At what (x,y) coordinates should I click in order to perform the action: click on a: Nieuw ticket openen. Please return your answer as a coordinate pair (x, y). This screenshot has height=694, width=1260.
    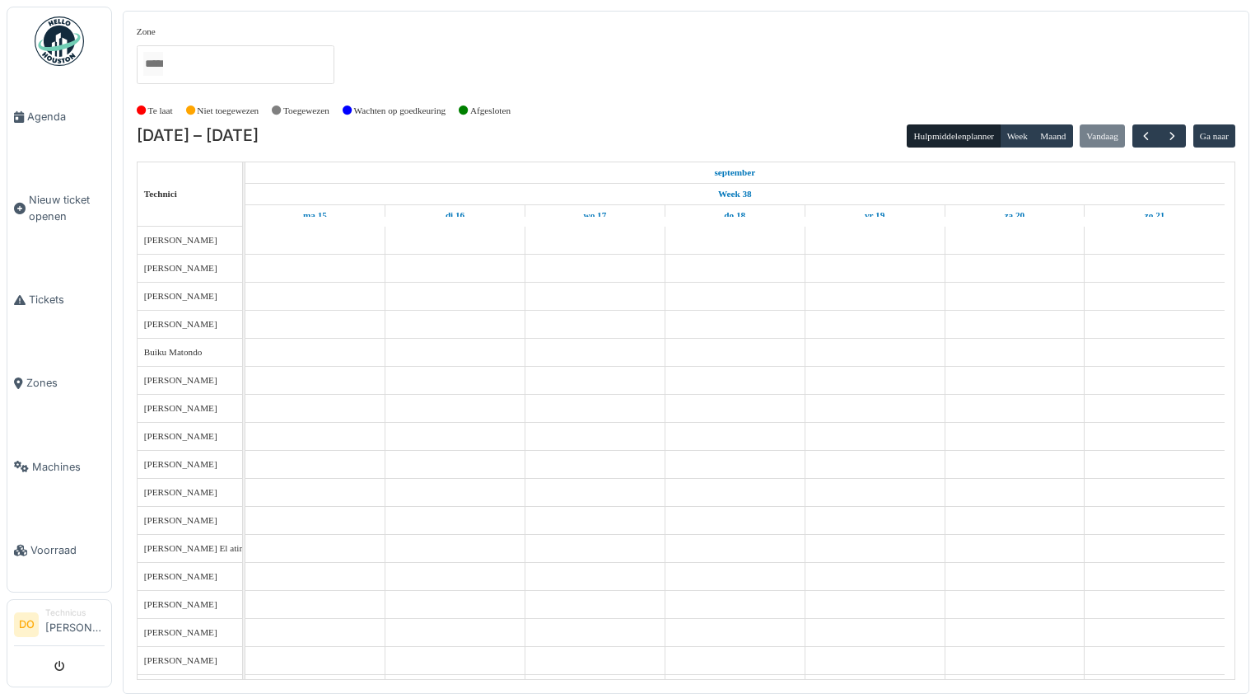
    Looking at the image, I should click on (59, 208).